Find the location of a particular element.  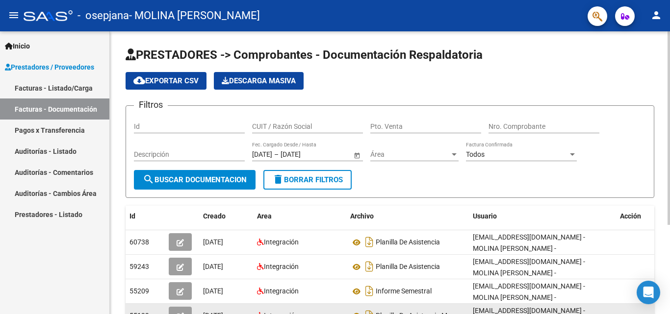

input: Fecha fin is located at coordinates (305, 155).